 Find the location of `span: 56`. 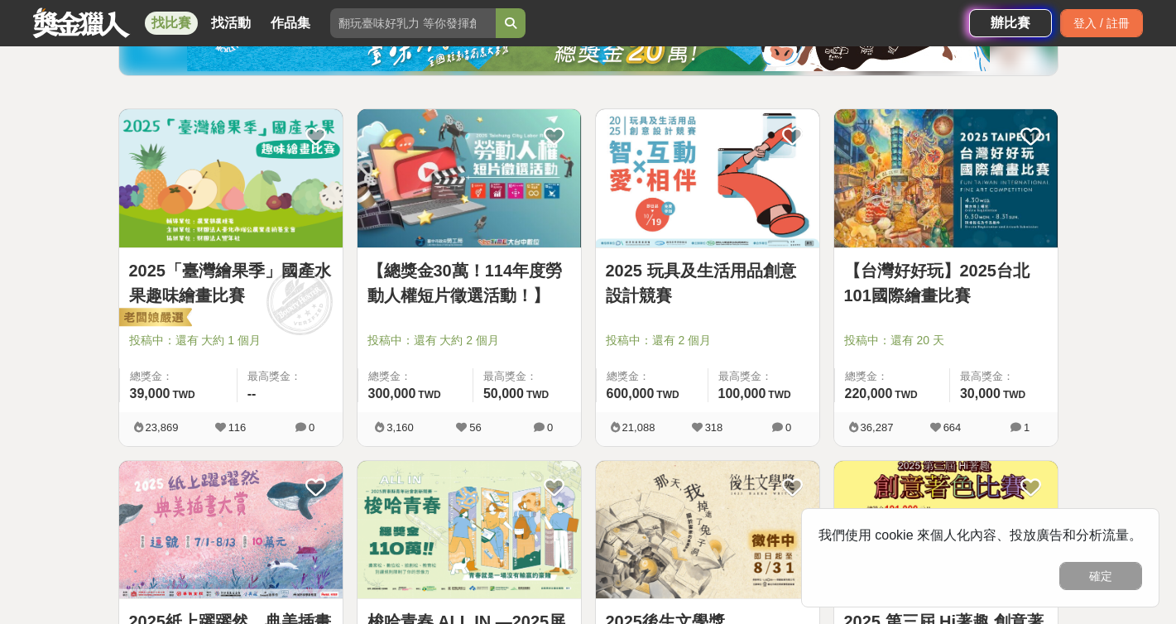

span: 56 is located at coordinates (475, 427).